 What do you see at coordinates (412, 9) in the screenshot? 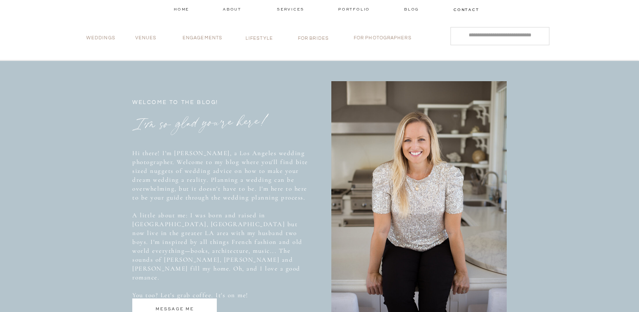
I see `a: Blog` at bounding box center [412, 9].